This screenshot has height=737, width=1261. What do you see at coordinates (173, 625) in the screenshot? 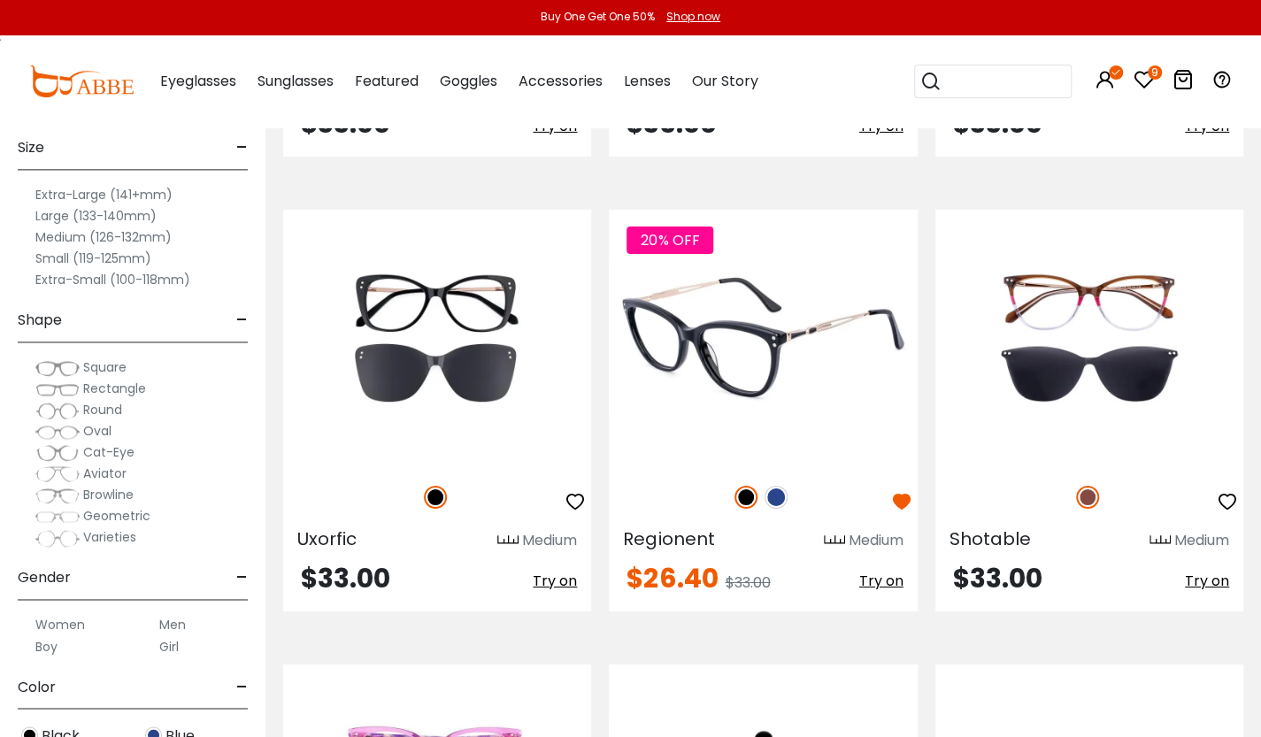
I see `label: Men` at bounding box center [173, 625].